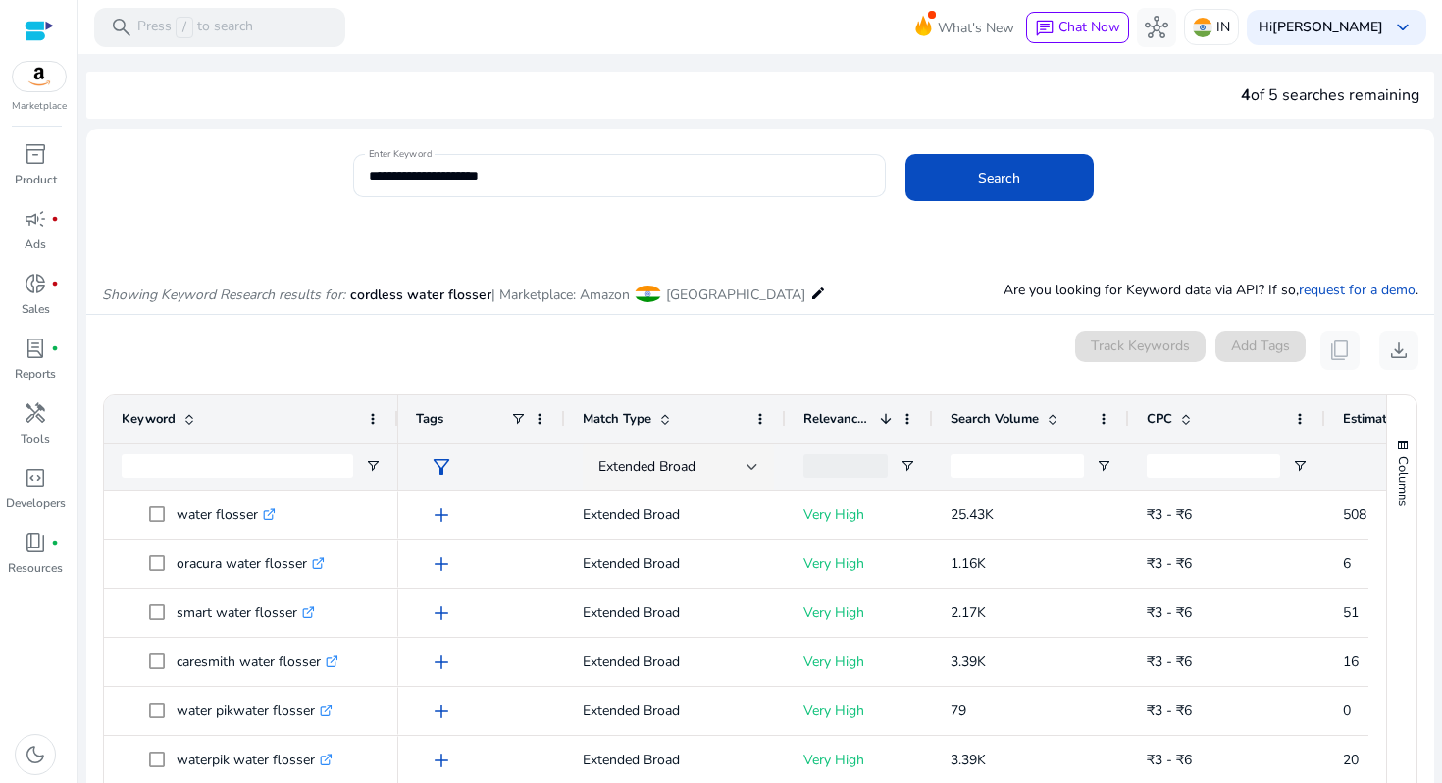  I want to click on span: search, so click(122, 27).